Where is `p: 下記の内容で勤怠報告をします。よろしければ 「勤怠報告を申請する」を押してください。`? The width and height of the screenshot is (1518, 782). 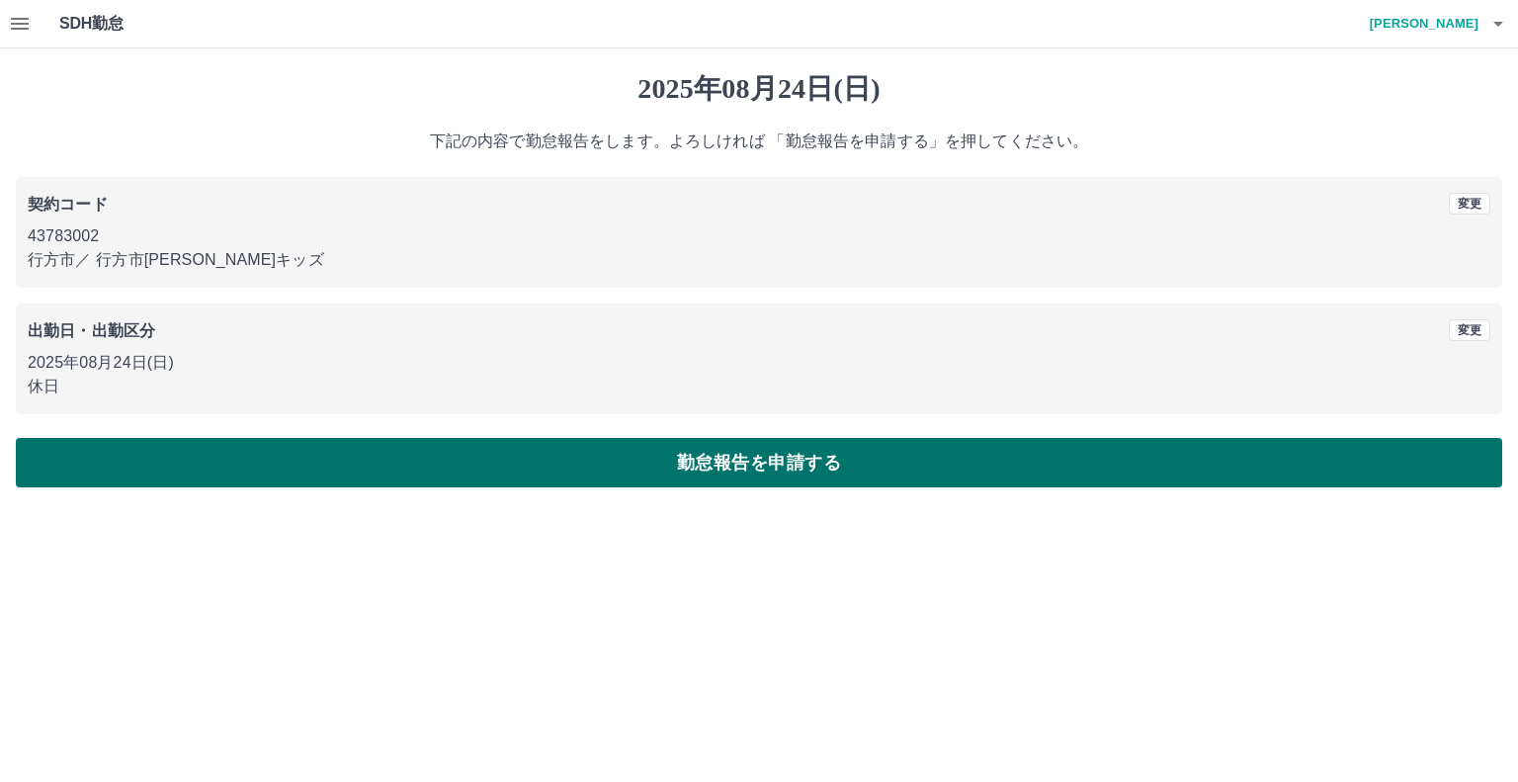 p: 下記の内容で勤怠報告をします。よろしければ 「勤怠報告を申請する」を押してください。 is located at coordinates (759, 141).